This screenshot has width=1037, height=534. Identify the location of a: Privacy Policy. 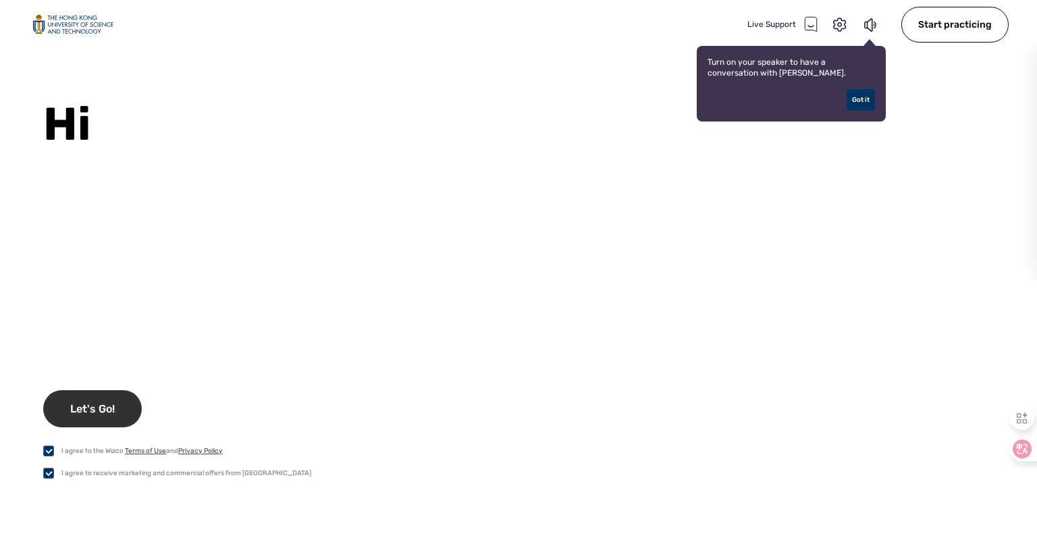
(201, 451).